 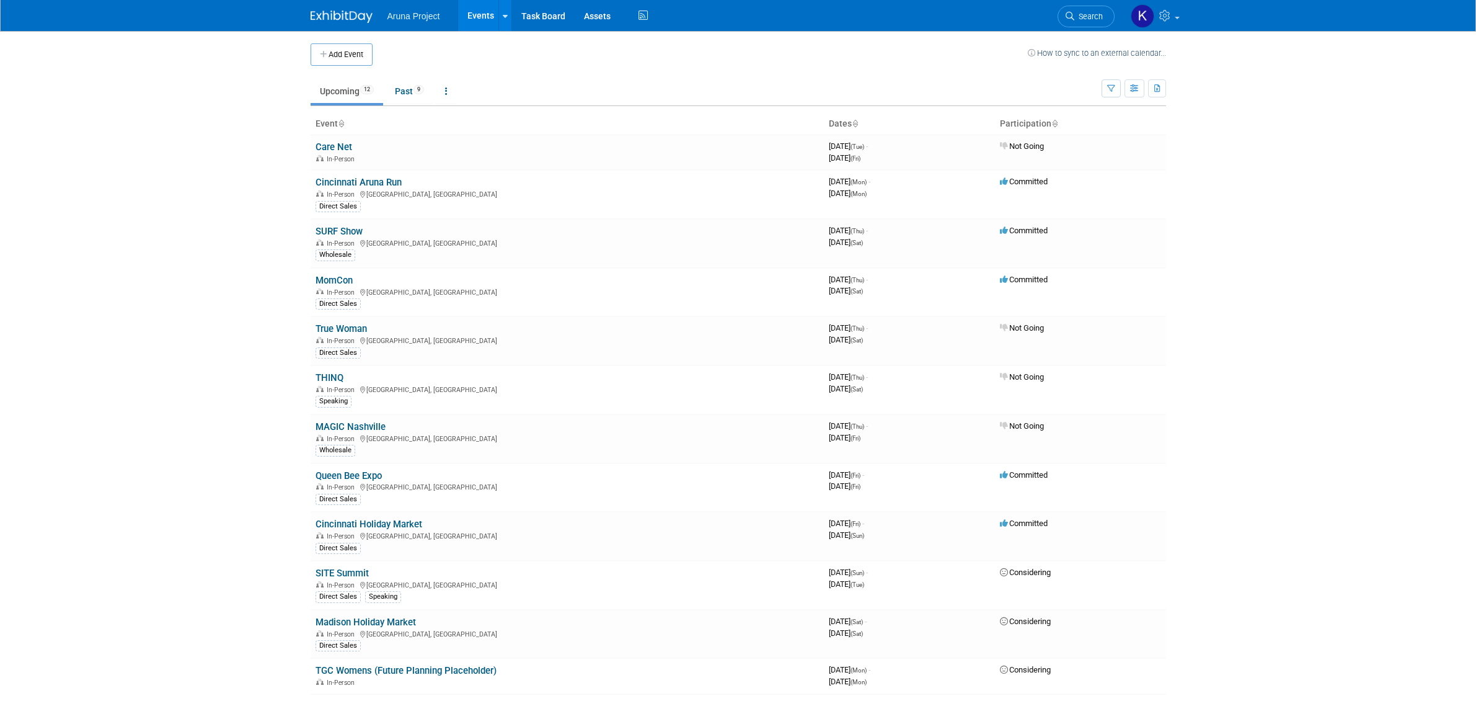 What do you see at coordinates (1086, 16) in the screenshot?
I see `a: Search` at bounding box center [1086, 16].